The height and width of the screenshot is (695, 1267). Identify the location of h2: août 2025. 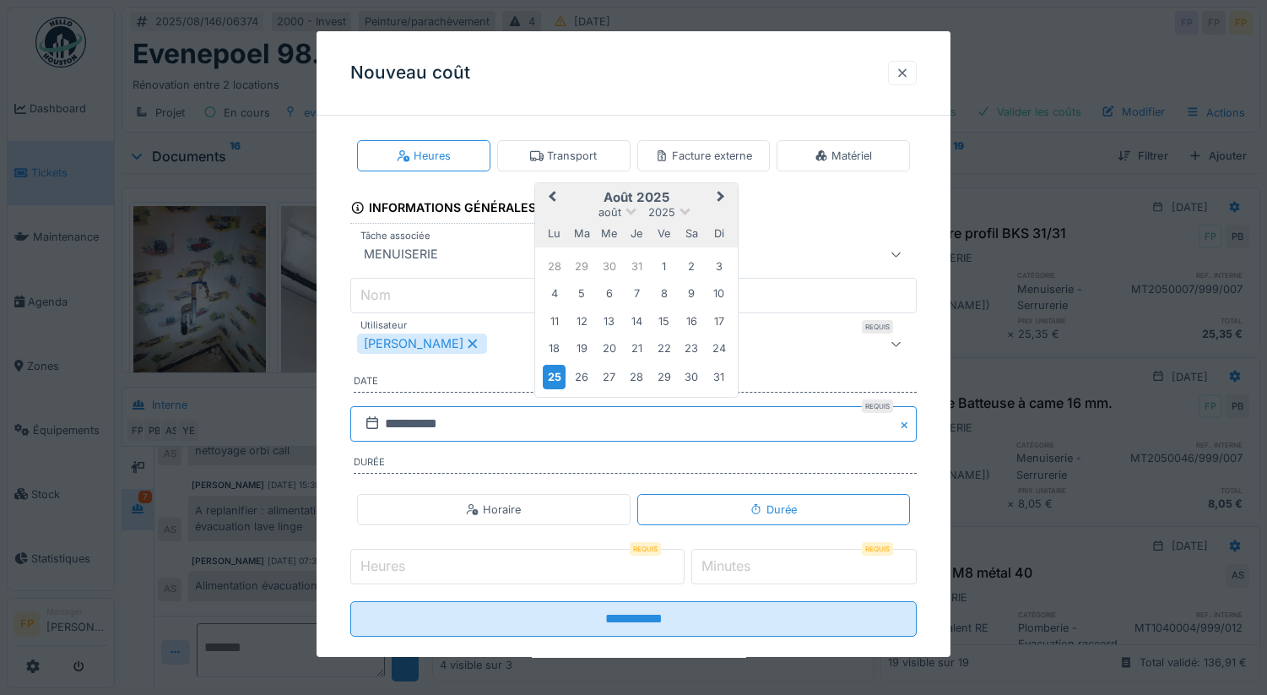
(636, 198).